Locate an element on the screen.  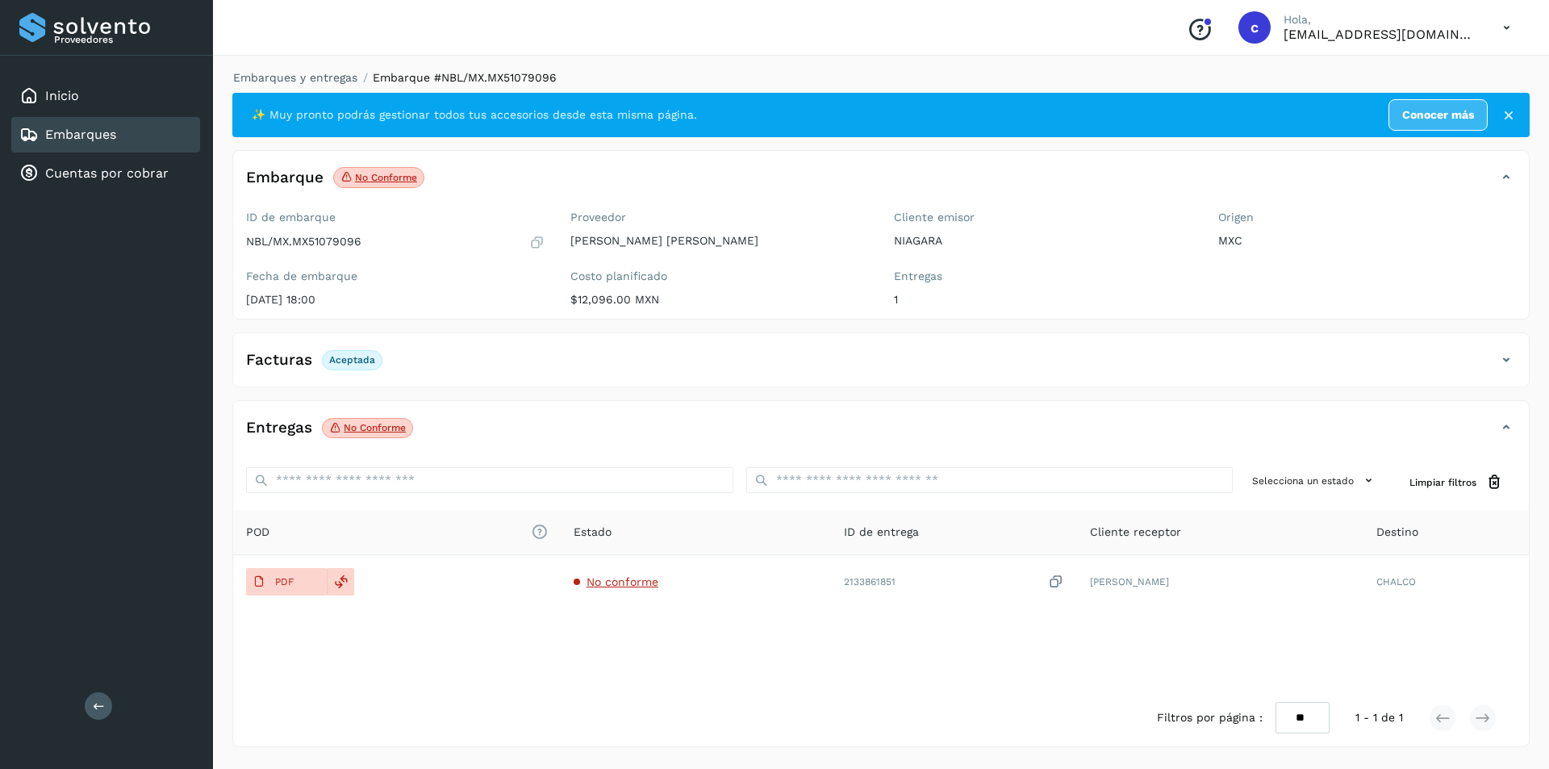
label: ID de embarque is located at coordinates (395, 217).